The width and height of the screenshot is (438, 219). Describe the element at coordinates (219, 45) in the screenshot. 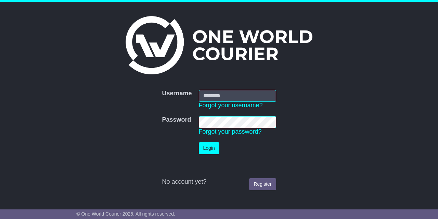

I see `img: One World` at that location.